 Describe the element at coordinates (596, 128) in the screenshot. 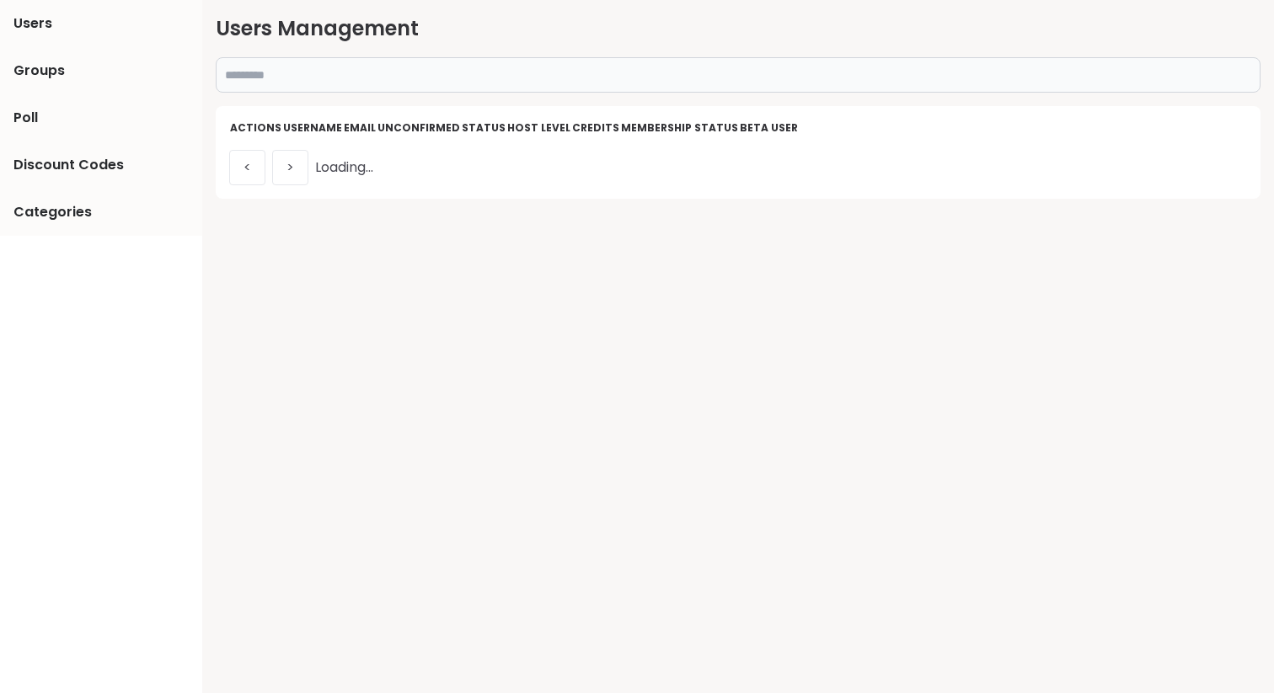

I see `th: credits` at that location.